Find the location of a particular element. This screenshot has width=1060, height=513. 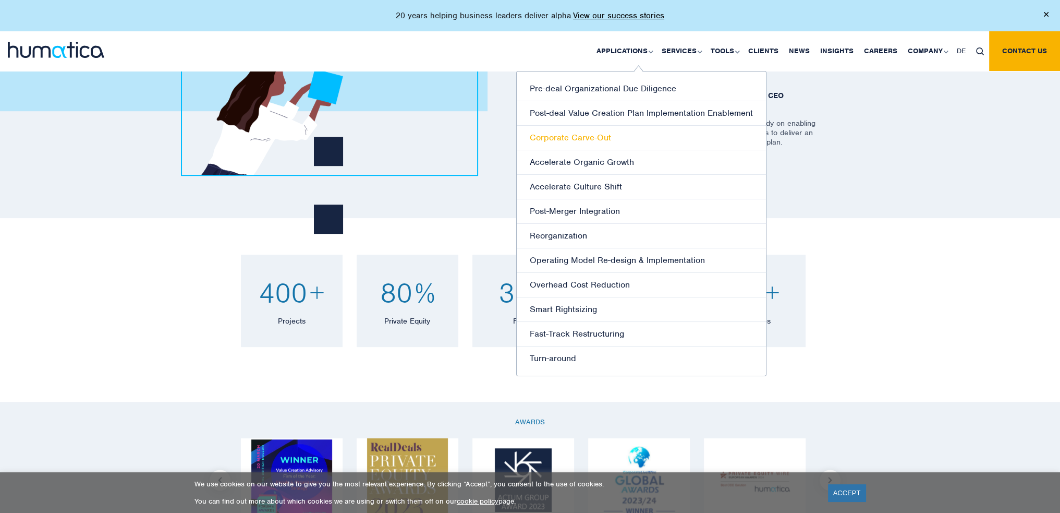

a: Clients is located at coordinates (764, 51).